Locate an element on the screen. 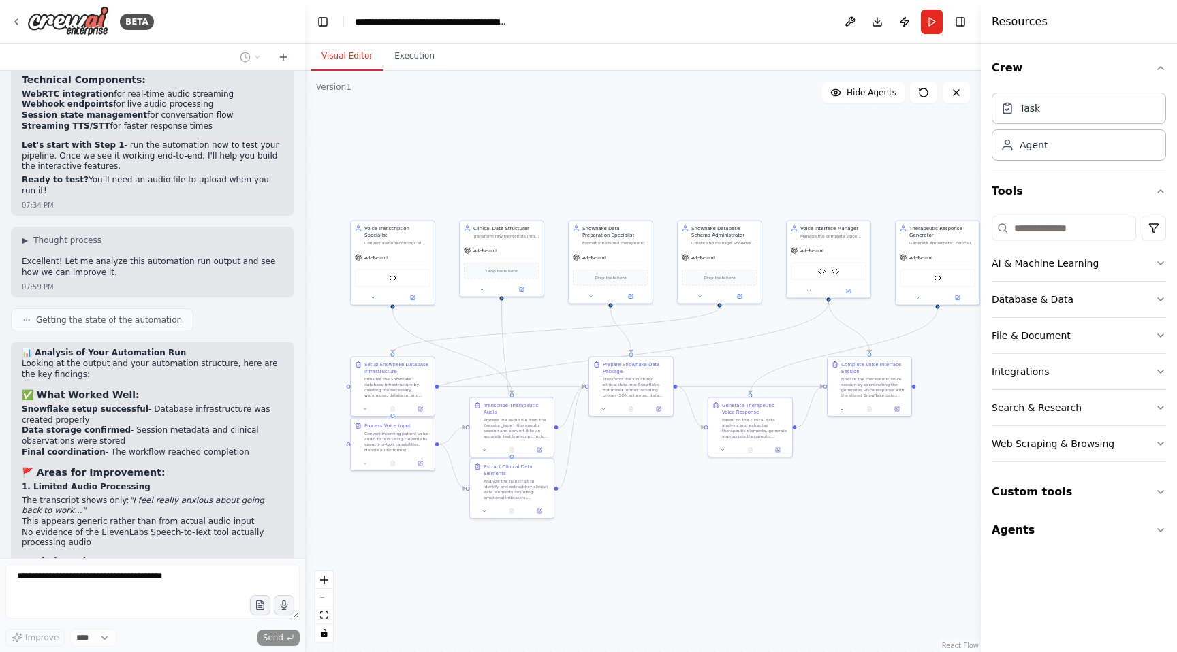 Image resolution: width=1177 pixels, height=652 pixels. div: Prepare Snowflake Data PackageTransform the structured clinical data into Snowflake-optimized for... is located at coordinates (631, 387).